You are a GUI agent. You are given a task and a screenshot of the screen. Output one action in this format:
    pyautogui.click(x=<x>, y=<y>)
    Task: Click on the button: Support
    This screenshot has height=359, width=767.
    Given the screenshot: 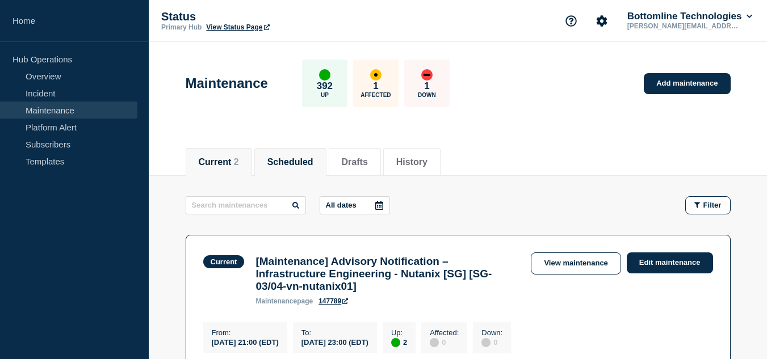 What is the action you would take?
    pyautogui.click(x=571, y=21)
    